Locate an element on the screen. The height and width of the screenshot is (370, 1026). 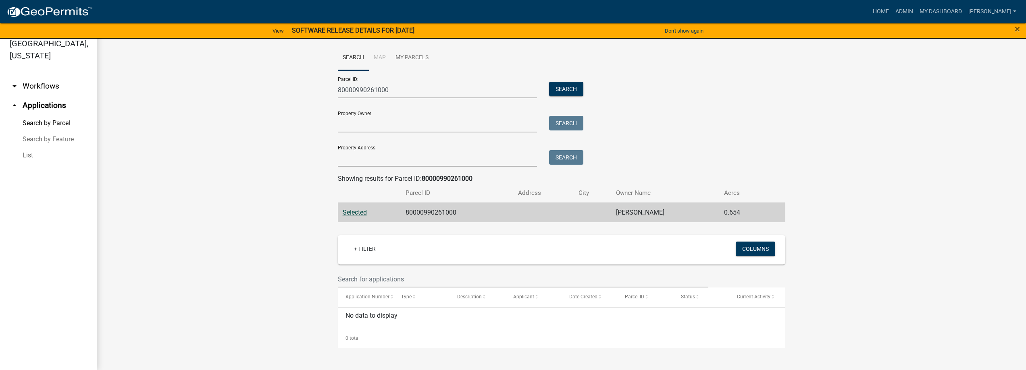
button: Columns is located at coordinates (755, 249).